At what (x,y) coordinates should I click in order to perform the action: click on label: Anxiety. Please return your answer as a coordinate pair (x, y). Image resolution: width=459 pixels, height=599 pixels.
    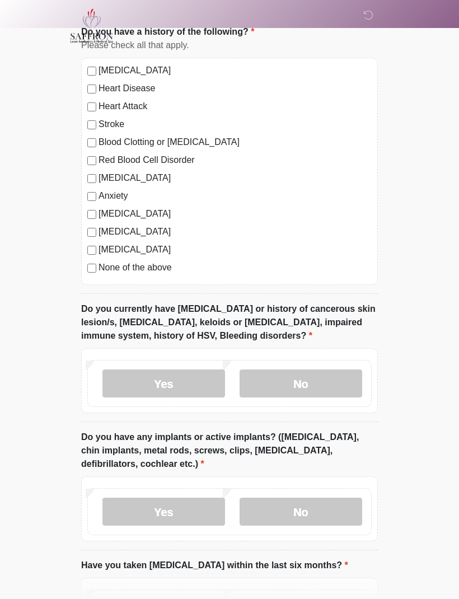
    Looking at the image, I should click on (235, 196).